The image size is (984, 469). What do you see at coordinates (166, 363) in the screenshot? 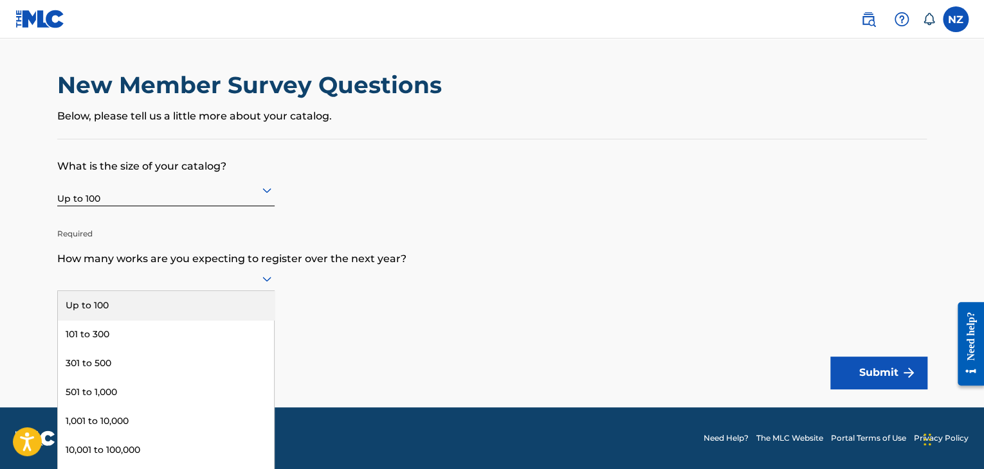
I see `div: 301 to 500` at bounding box center [166, 363].